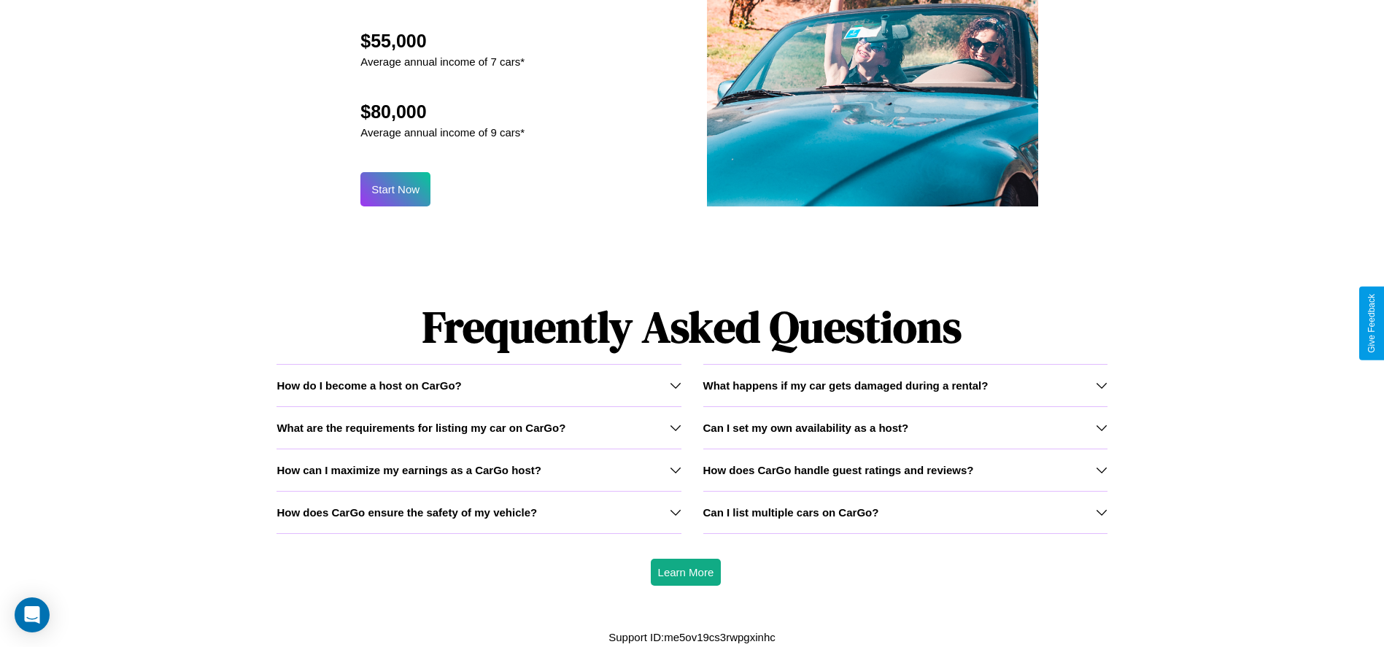 This screenshot has width=1384, height=647. What do you see at coordinates (1372, 323) in the screenshot?
I see `div: Give Feedback` at bounding box center [1372, 323].